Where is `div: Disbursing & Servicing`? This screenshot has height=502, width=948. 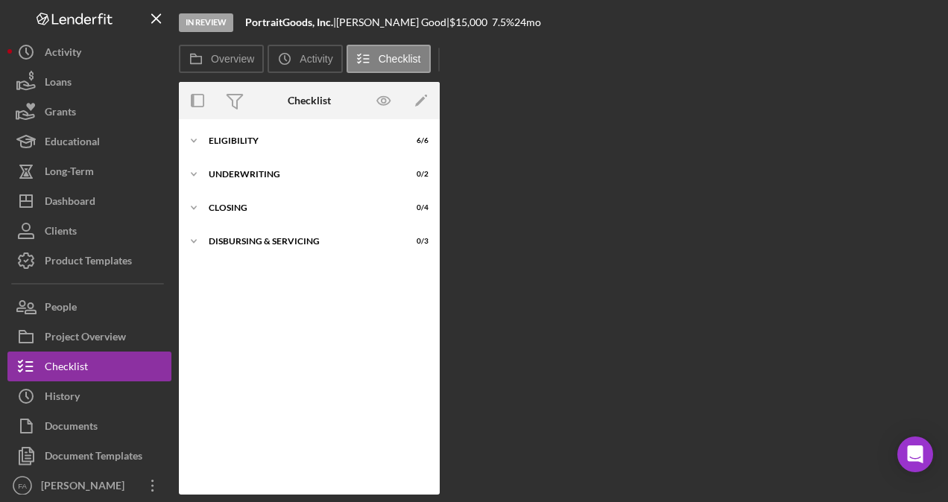 div: Disbursing & Servicing is located at coordinates (300, 241).